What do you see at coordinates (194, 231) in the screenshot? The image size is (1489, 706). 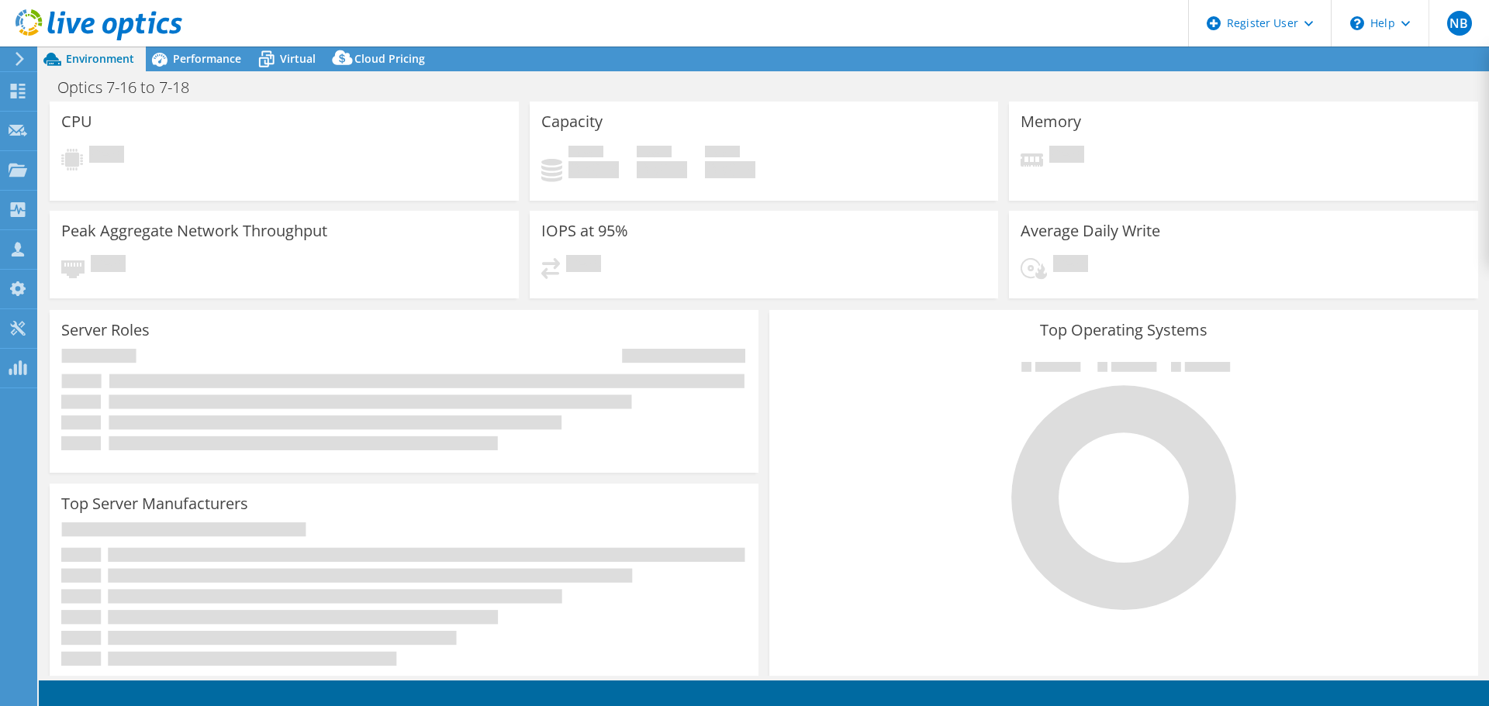 I see `h3: Peak Aggregate Network Throughput` at bounding box center [194, 231].